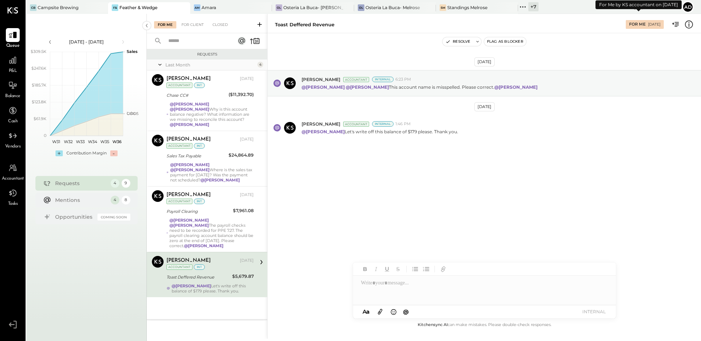  Describe the element at coordinates (426, 269) in the screenshot. I see `button: Ordered List` at that location.